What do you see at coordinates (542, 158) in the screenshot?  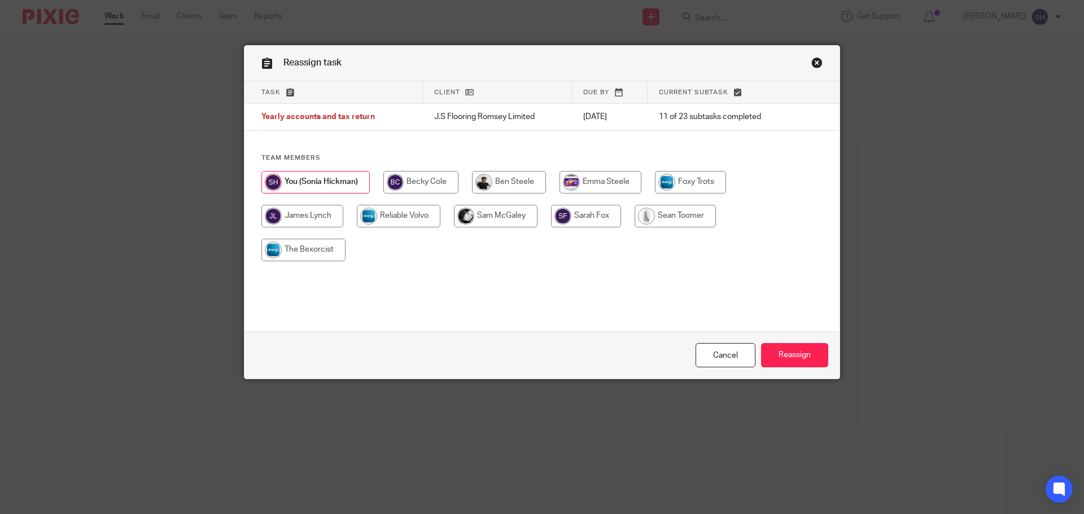 I see `h4: Team members` at bounding box center [542, 158].